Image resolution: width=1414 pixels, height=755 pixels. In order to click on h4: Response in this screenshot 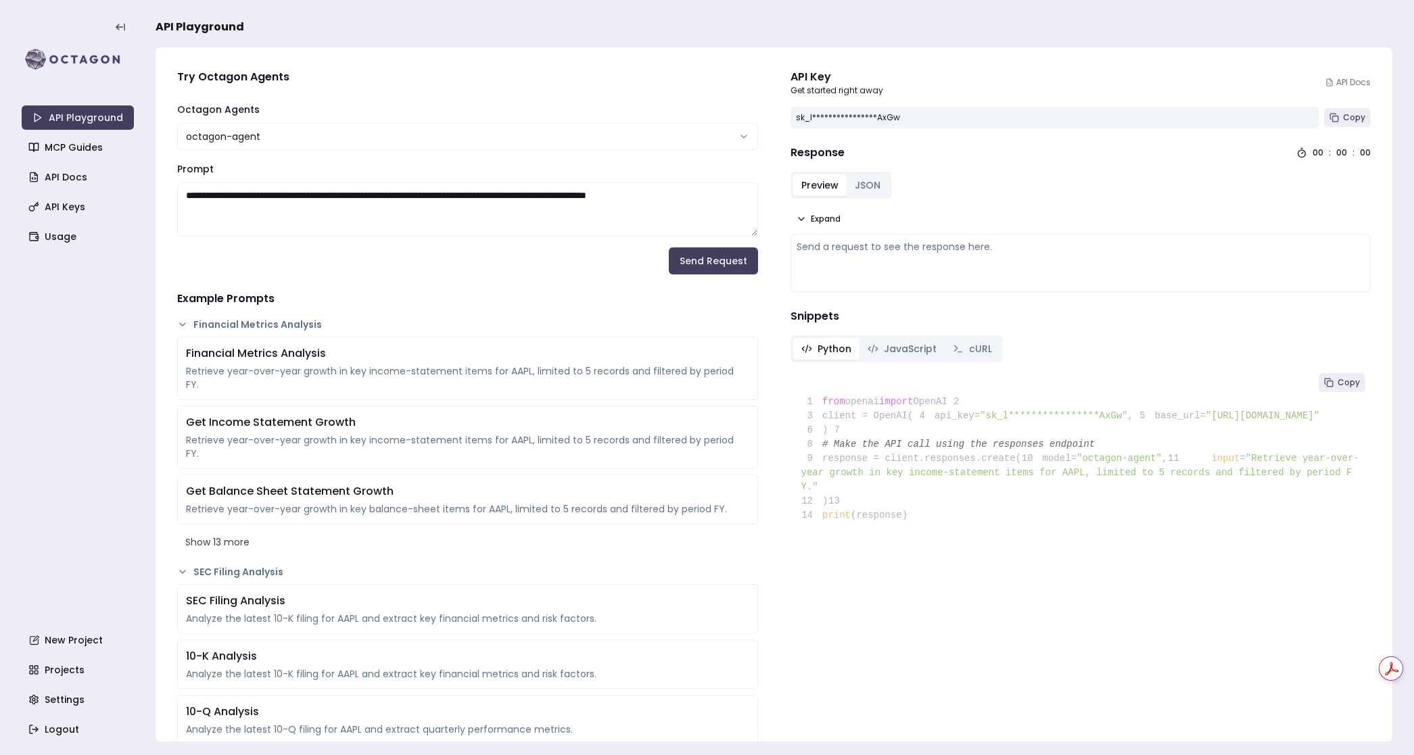, I will do `click(818, 153)`.